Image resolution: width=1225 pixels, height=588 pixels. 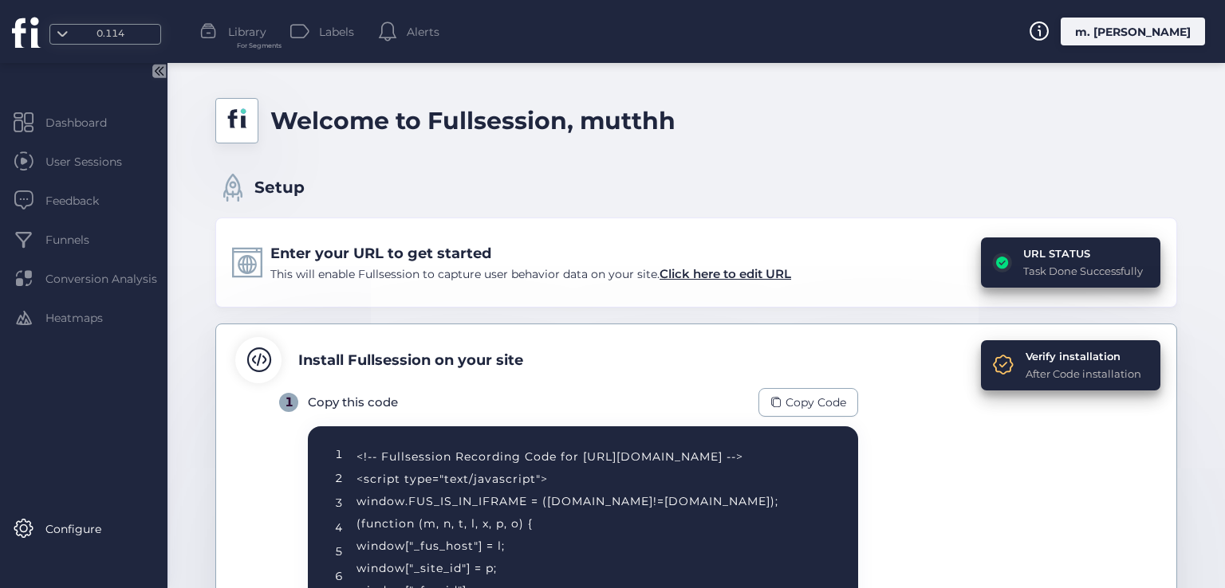 I want to click on div: 6, so click(x=339, y=576).